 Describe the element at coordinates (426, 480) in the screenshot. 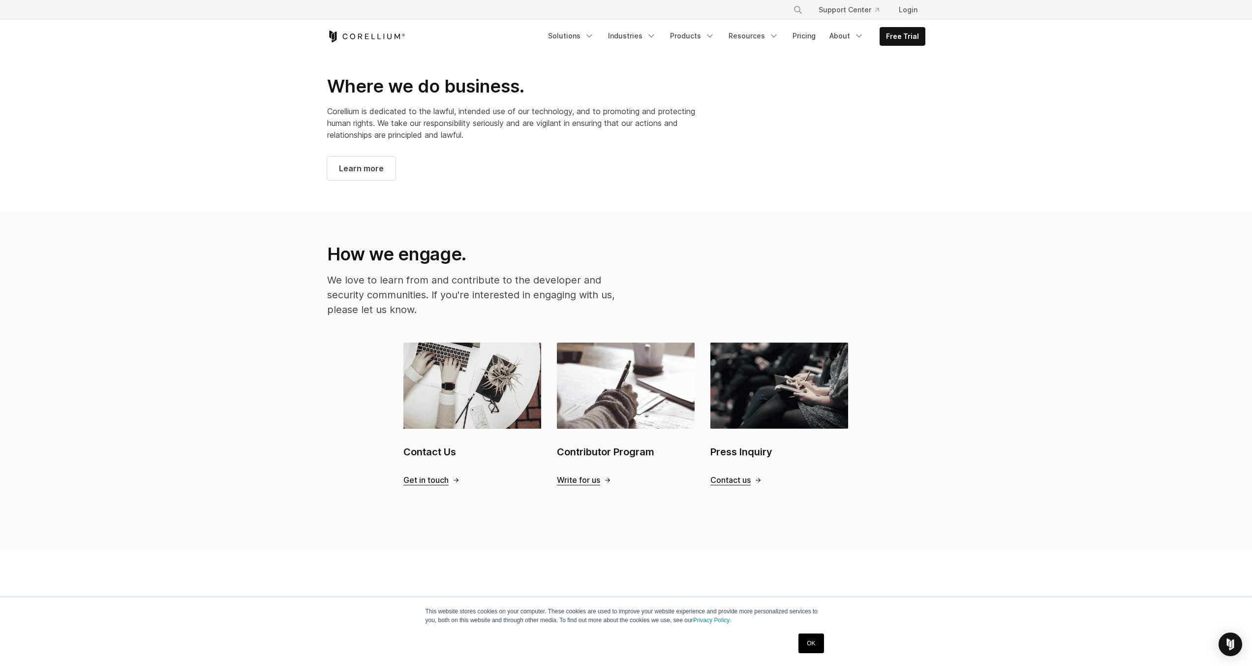

I see `span: Get in touch` at that location.